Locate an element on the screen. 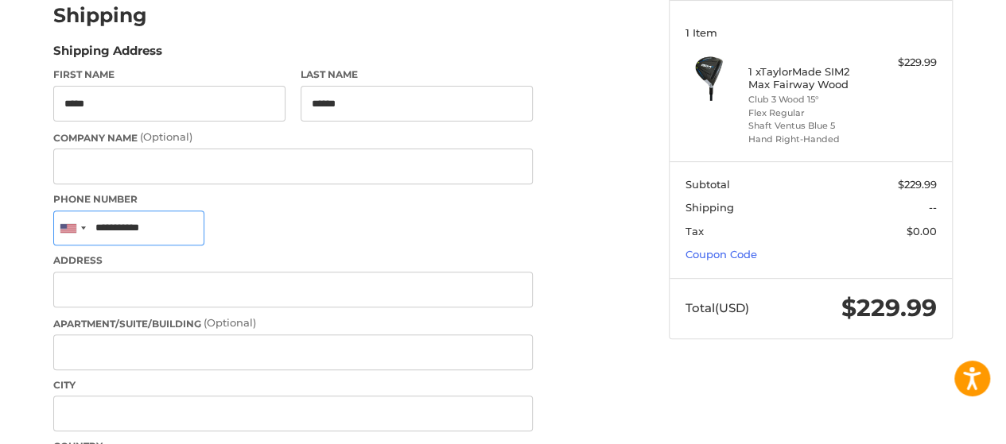 Image resolution: width=1006 pixels, height=444 pixels. h2: Shipping is located at coordinates (100, 15).